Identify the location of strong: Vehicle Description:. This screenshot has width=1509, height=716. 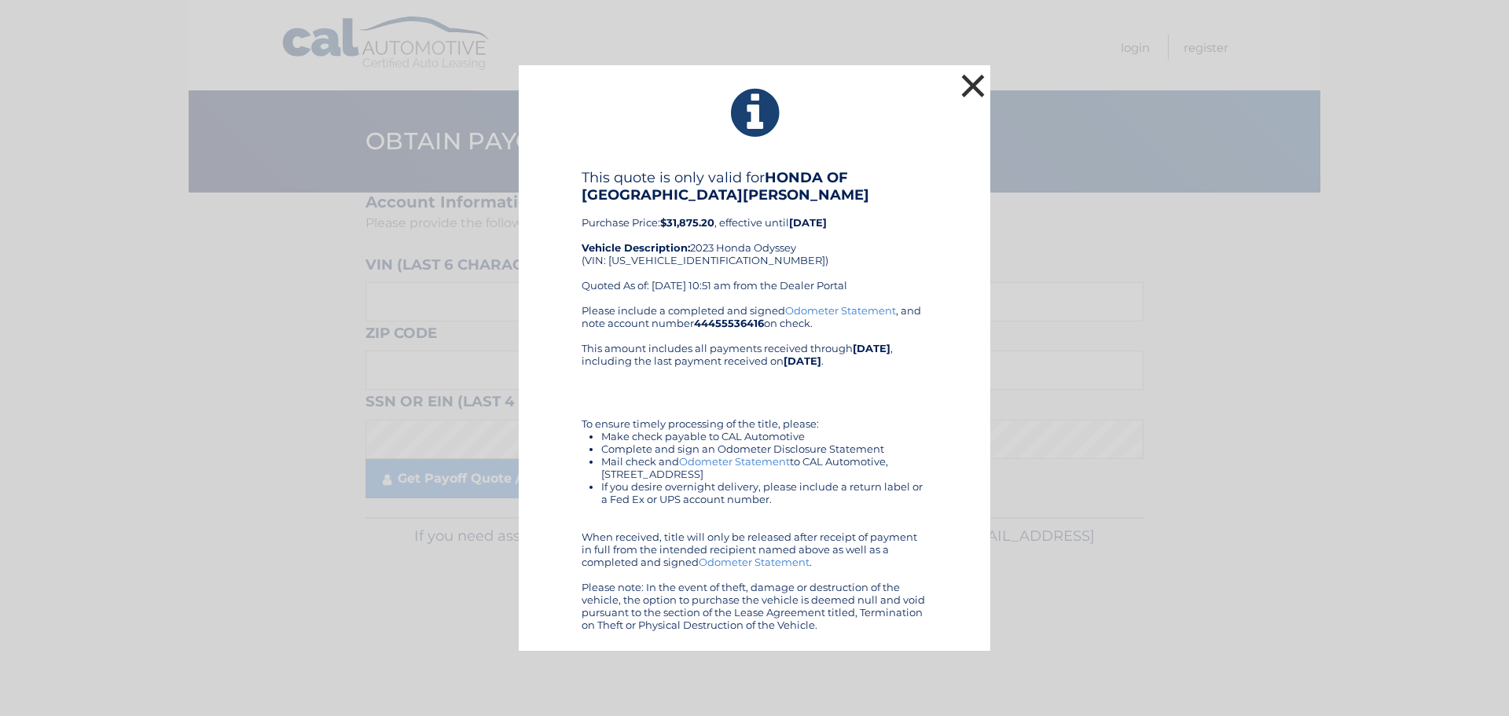
(636, 248).